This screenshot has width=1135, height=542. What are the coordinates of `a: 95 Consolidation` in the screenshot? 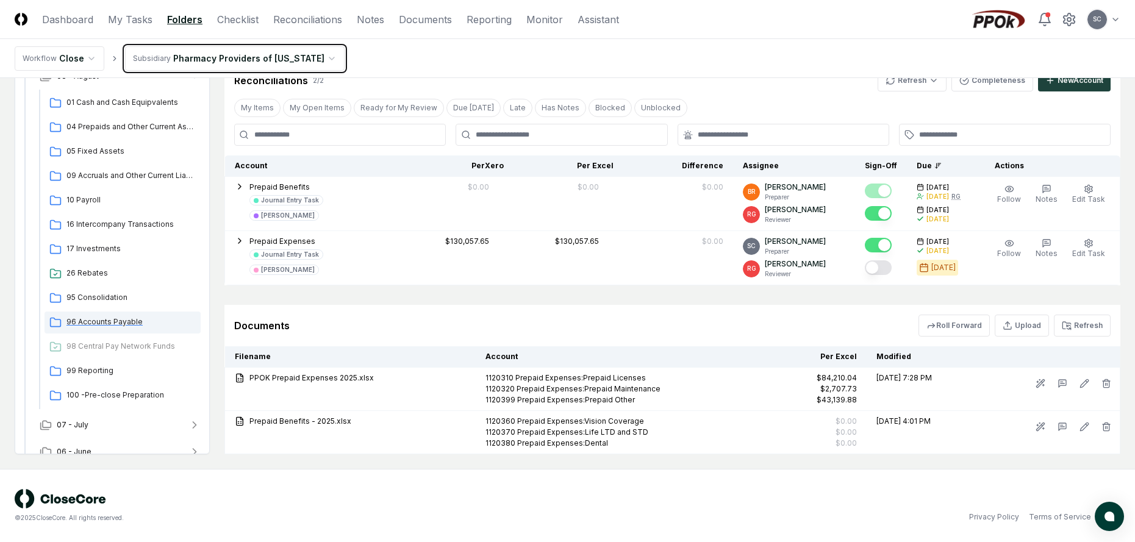 It's located at (123, 298).